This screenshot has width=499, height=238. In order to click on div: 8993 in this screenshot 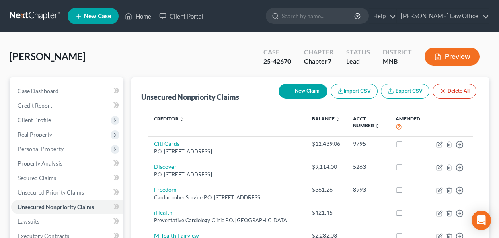, I will do `click(368, 189)`.